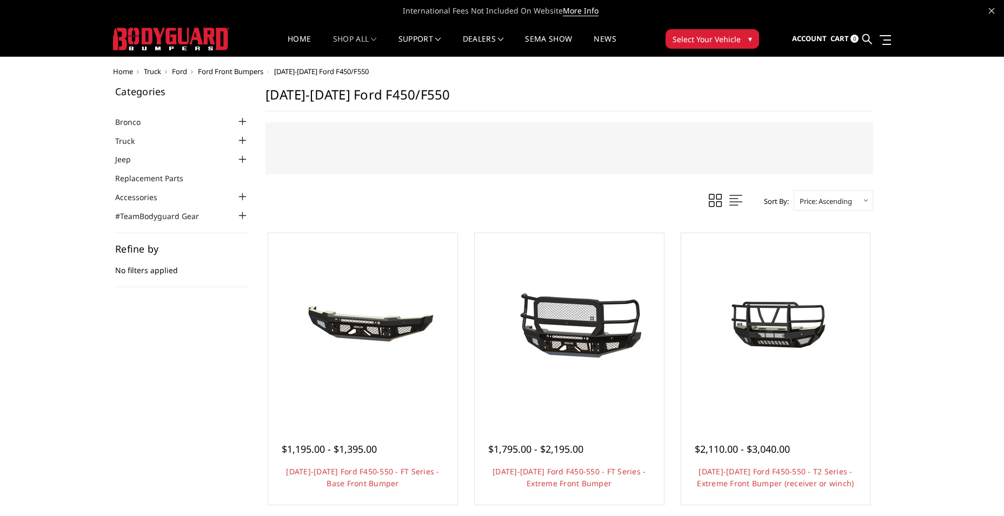  Describe the element at coordinates (123, 71) in the screenshot. I see `span: Home` at that location.